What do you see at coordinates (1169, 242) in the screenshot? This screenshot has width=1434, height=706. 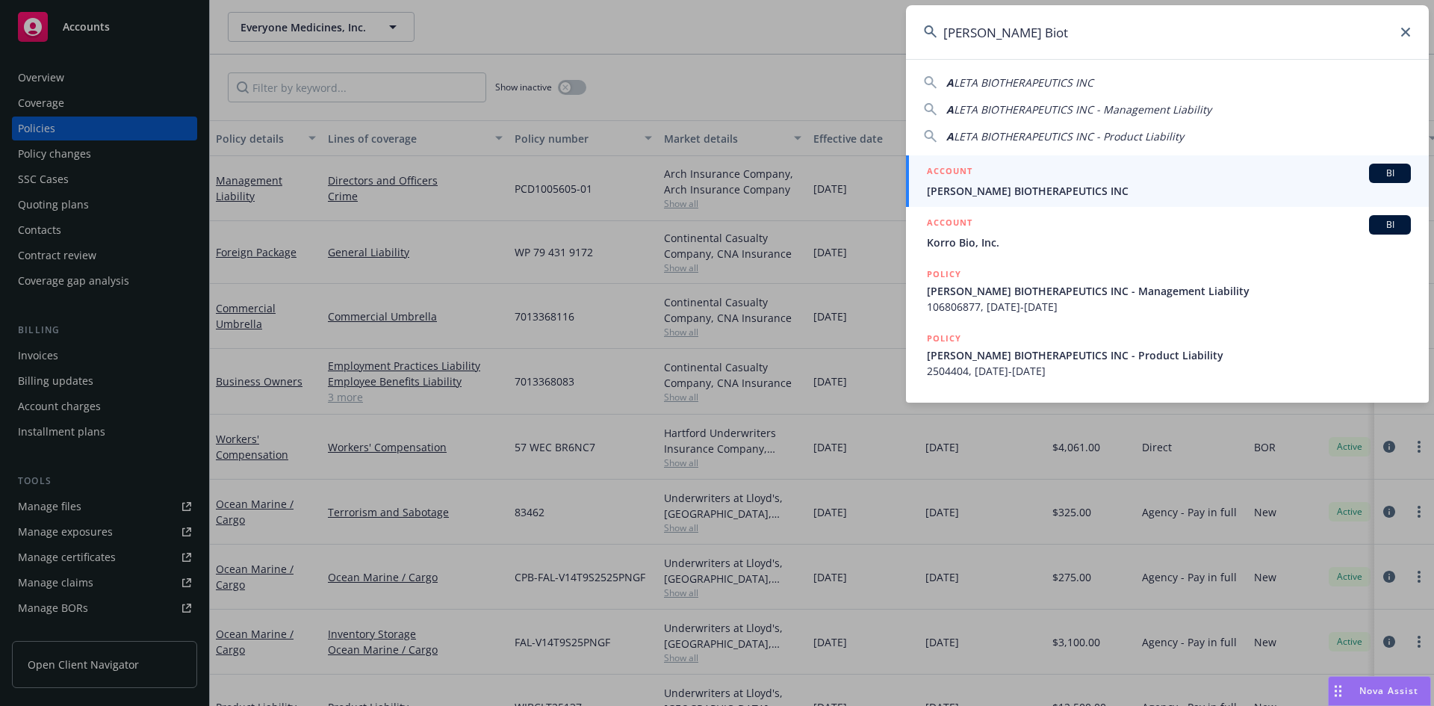 I see `span: Korro Bio, Inc.` at bounding box center [1169, 242].